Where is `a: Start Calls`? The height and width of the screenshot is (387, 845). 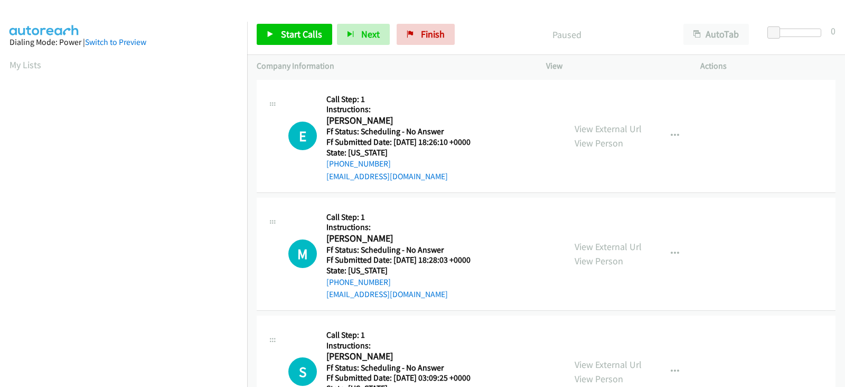
a: Start Calls is located at coordinates (294, 34).